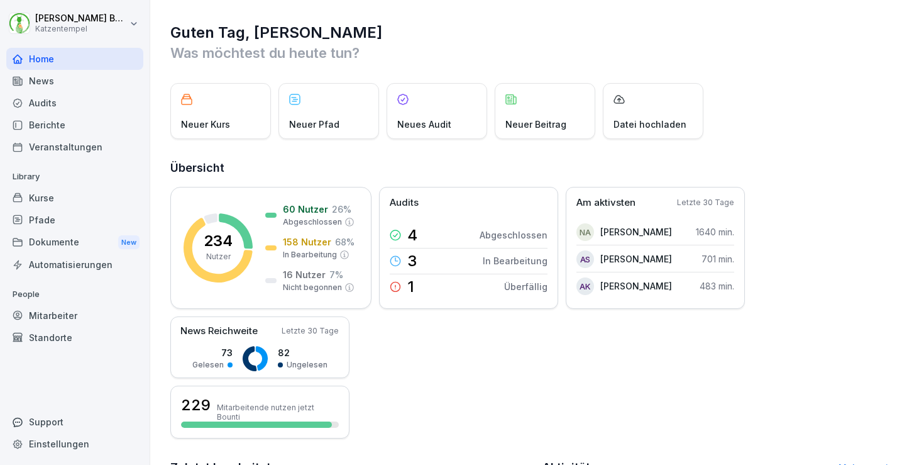 The image size is (924, 465). Describe the element at coordinates (585, 259) in the screenshot. I see `div: AS` at that location.